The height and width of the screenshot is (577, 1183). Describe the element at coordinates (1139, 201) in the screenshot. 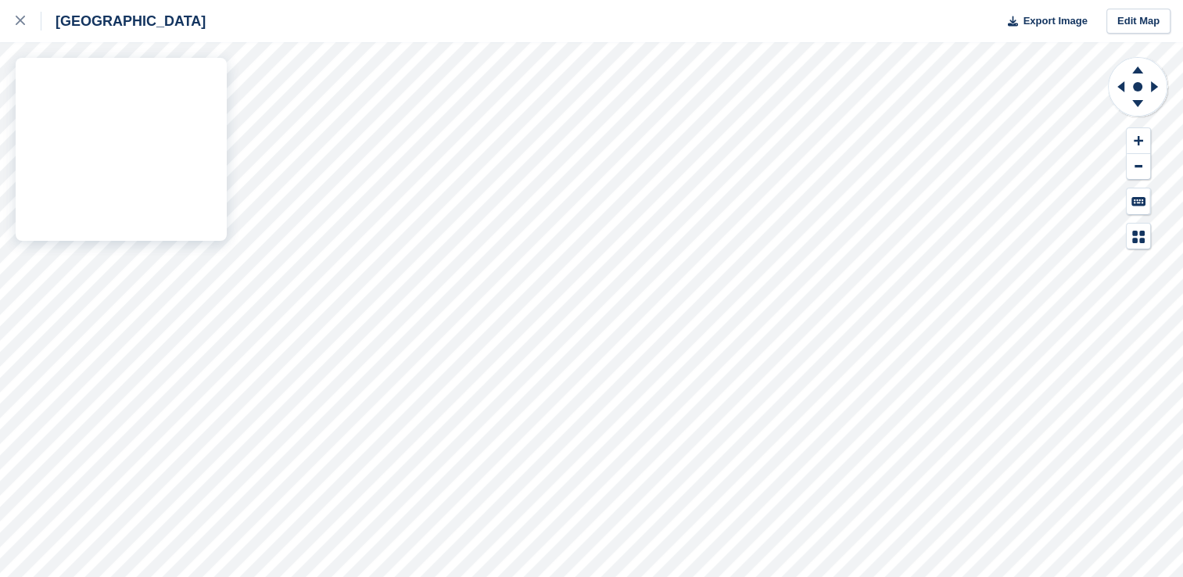

I see `button: Keyboard Shortcuts` at that location.